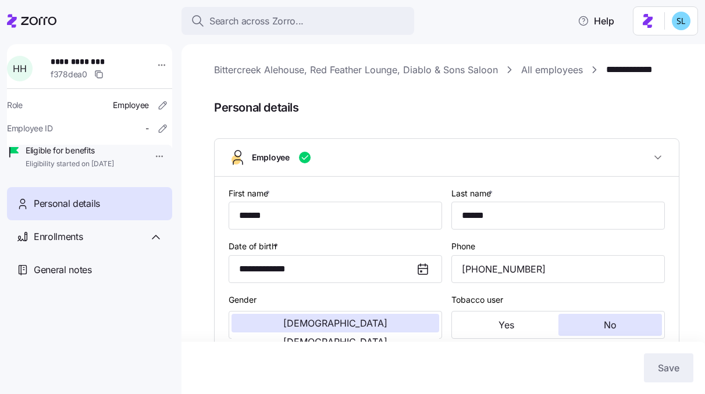 The image size is (705, 394). I want to click on span: Yes, so click(506, 325).